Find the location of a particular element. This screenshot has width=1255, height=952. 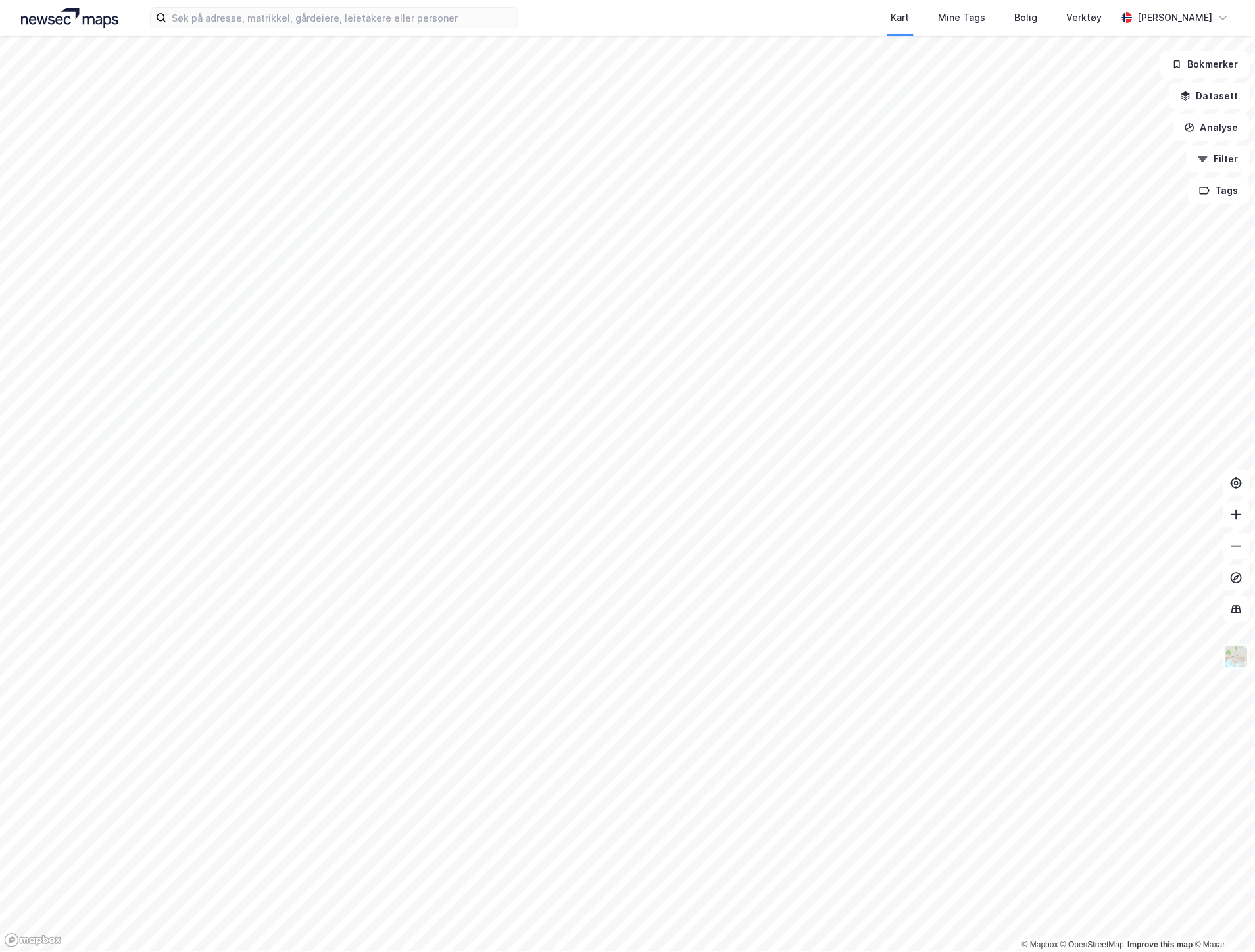

img: Z is located at coordinates (1236, 657).